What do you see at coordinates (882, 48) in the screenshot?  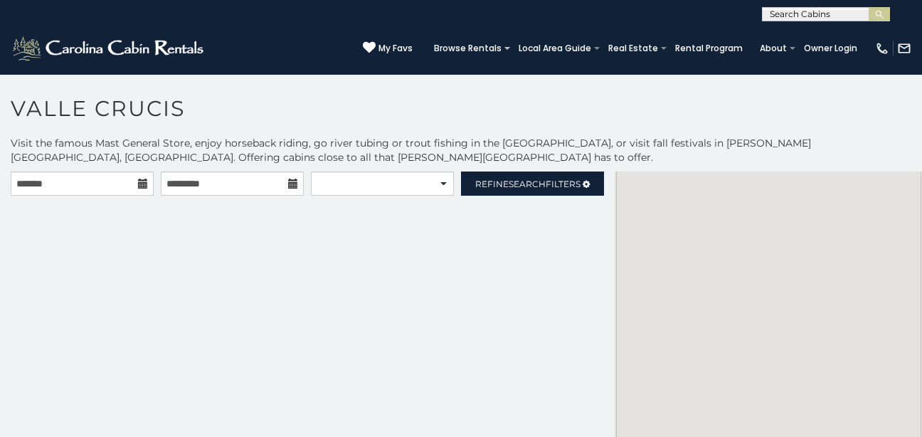 I see `img: phone-regular-white.png` at bounding box center [882, 48].